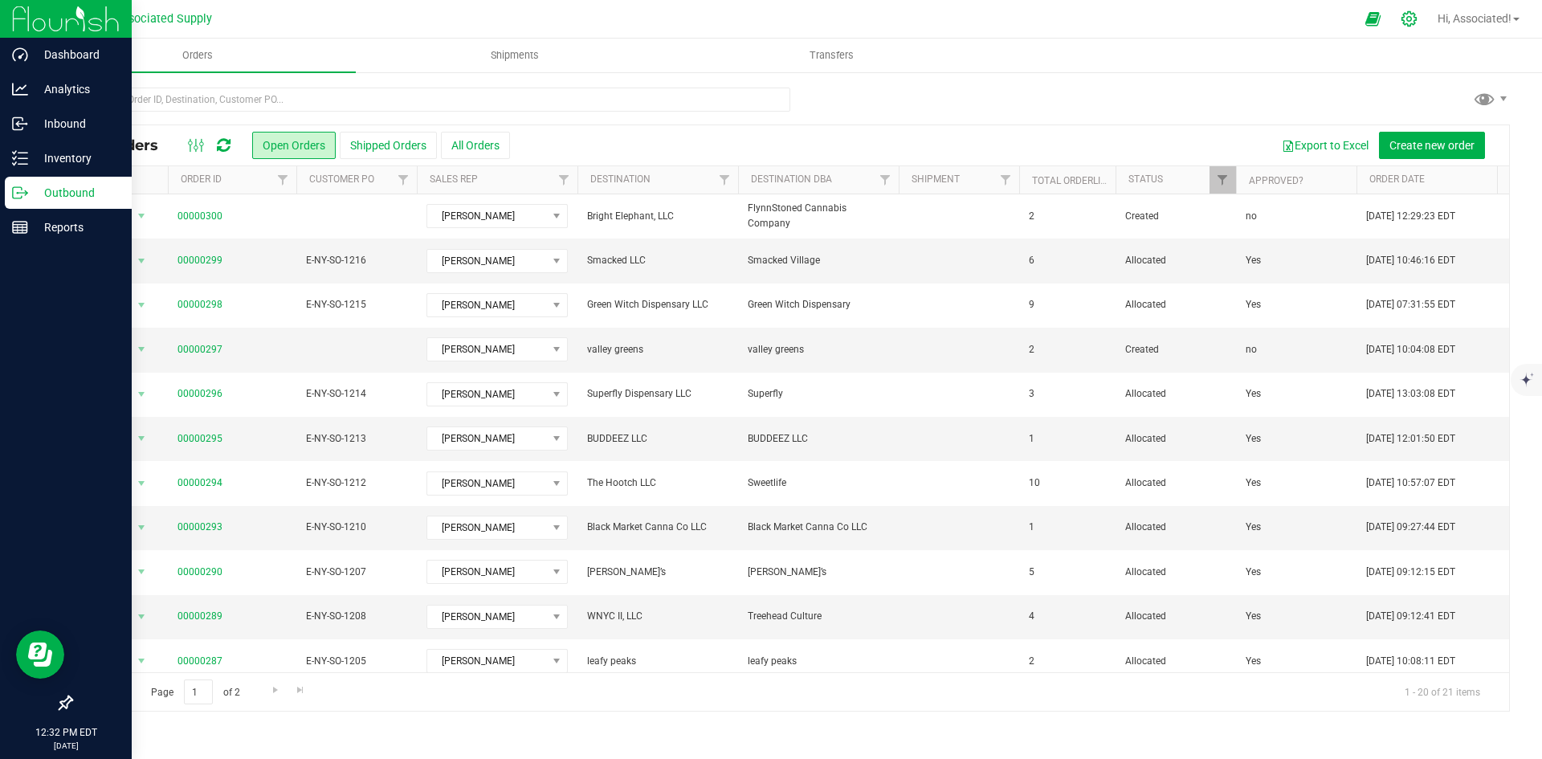  What do you see at coordinates (1075, 181) in the screenshot?
I see `a: Total Orderlines` at bounding box center [1075, 181].